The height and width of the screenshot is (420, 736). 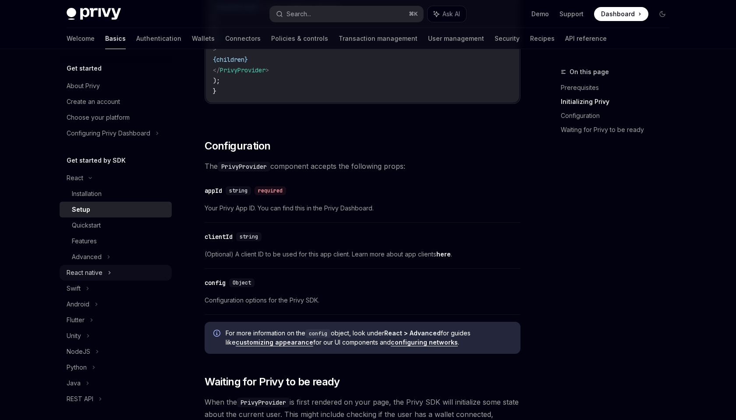 I want to click on div: Setup, so click(x=81, y=210).